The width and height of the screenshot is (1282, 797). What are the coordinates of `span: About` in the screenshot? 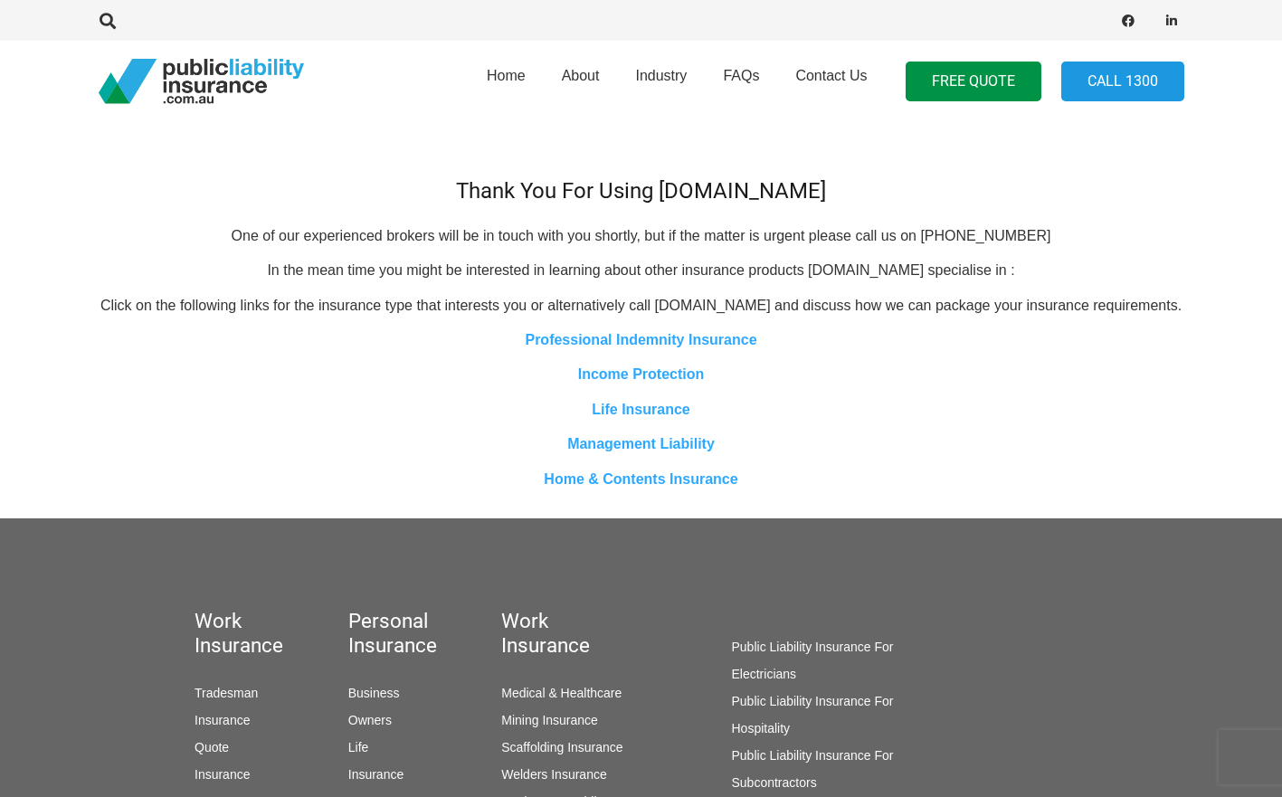 It's located at (581, 75).